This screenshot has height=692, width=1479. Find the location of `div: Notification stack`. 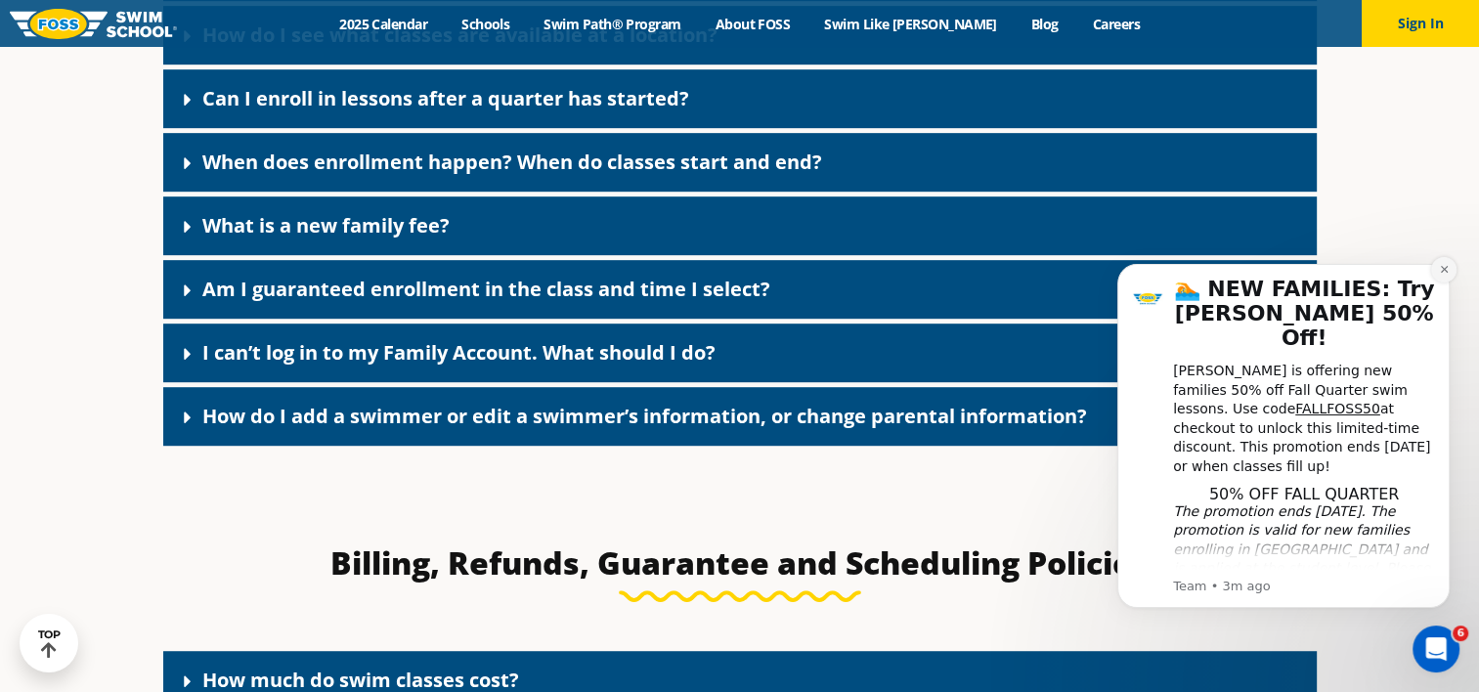

div: Notification stack is located at coordinates (196, 251).